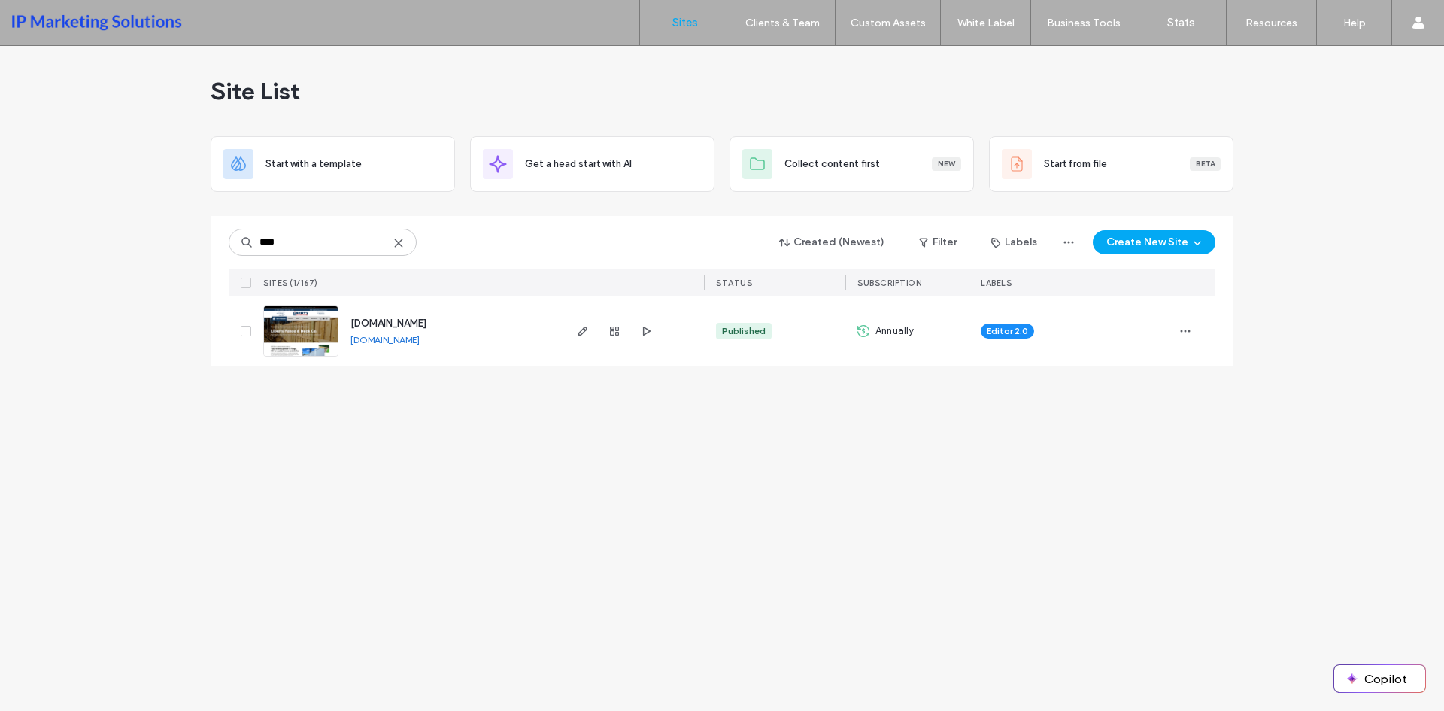  I want to click on span: Start from file, so click(1075, 164).